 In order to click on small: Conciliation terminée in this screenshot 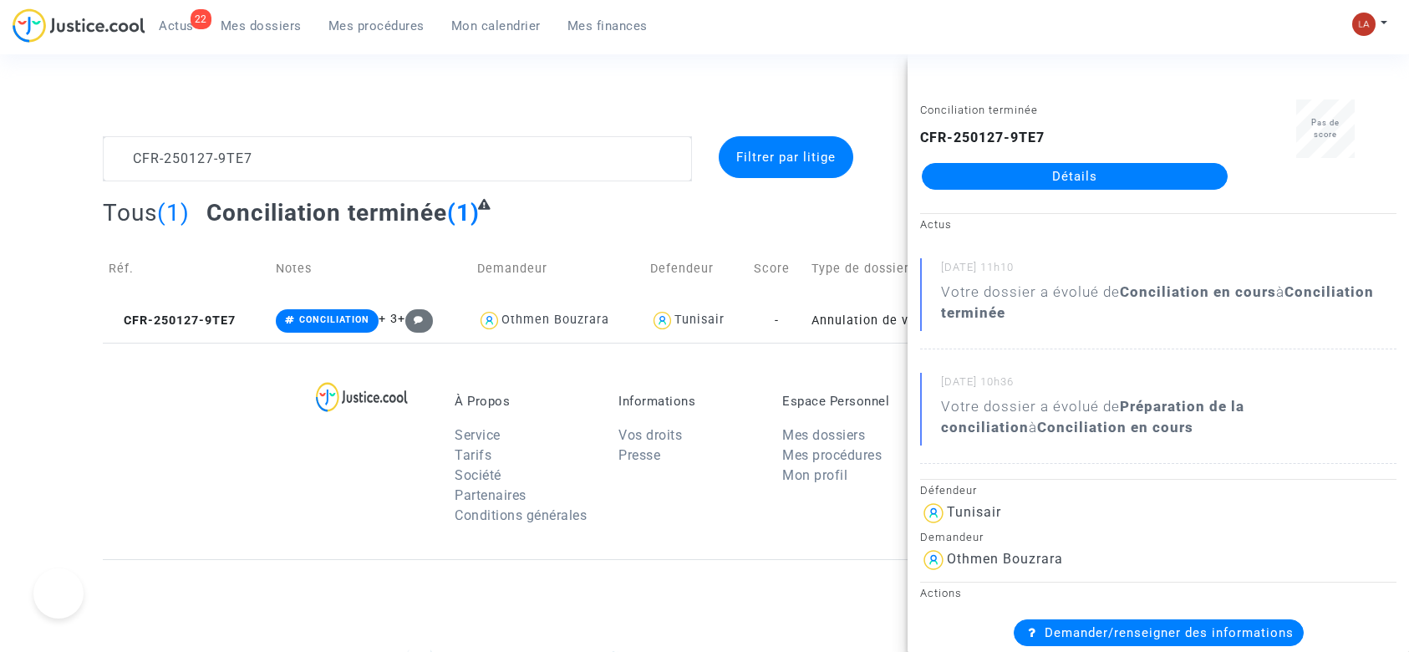, I will do `click(979, 109)`.